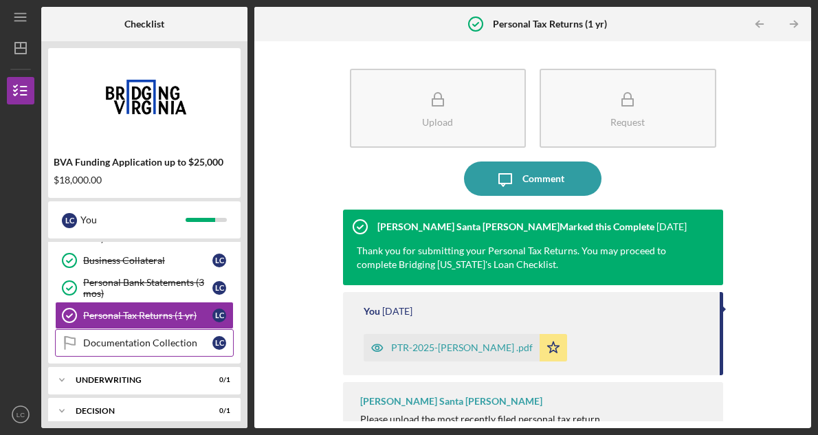 This screenshot has height=435, width=818. What do you see at coordinates (148, 260) in the screenshot?
I see `div: Business Collateral` at bounding box center [148, 260].